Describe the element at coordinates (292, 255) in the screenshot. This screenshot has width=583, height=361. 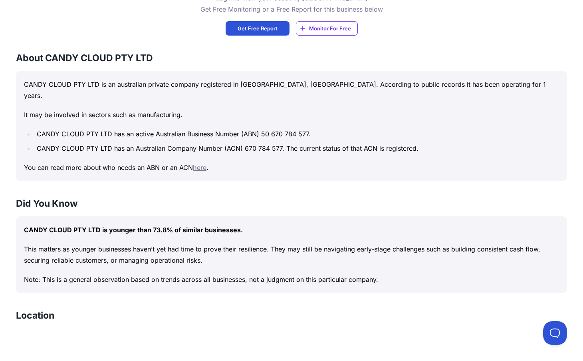
I see `p: This matters as younger businesses haven’t yet had time to prove their resilience. They may still...` at that location.